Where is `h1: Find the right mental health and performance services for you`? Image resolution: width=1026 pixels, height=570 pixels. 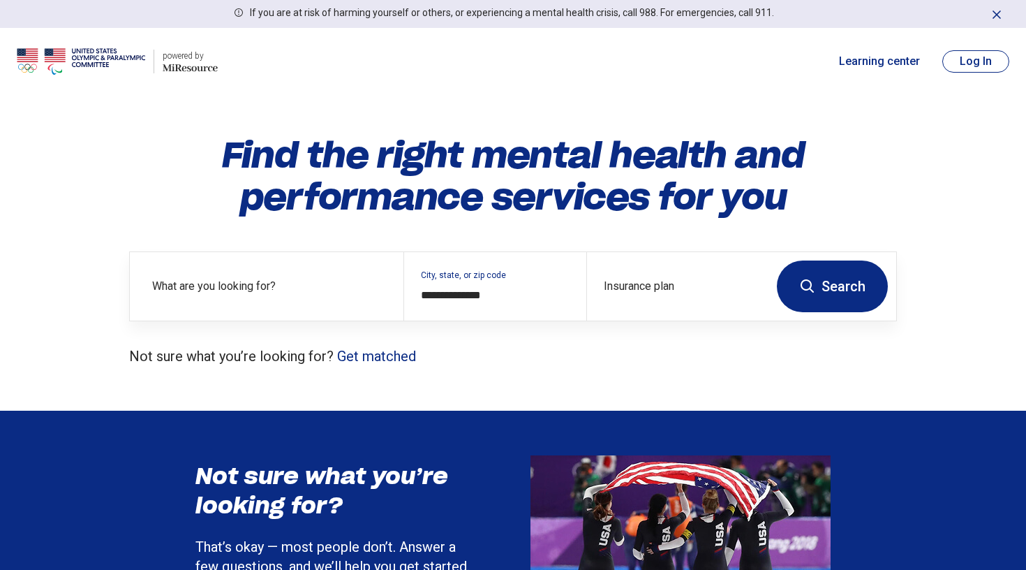
h1: Find the right mental health and performance services for you is located at coordinates (513, 176).